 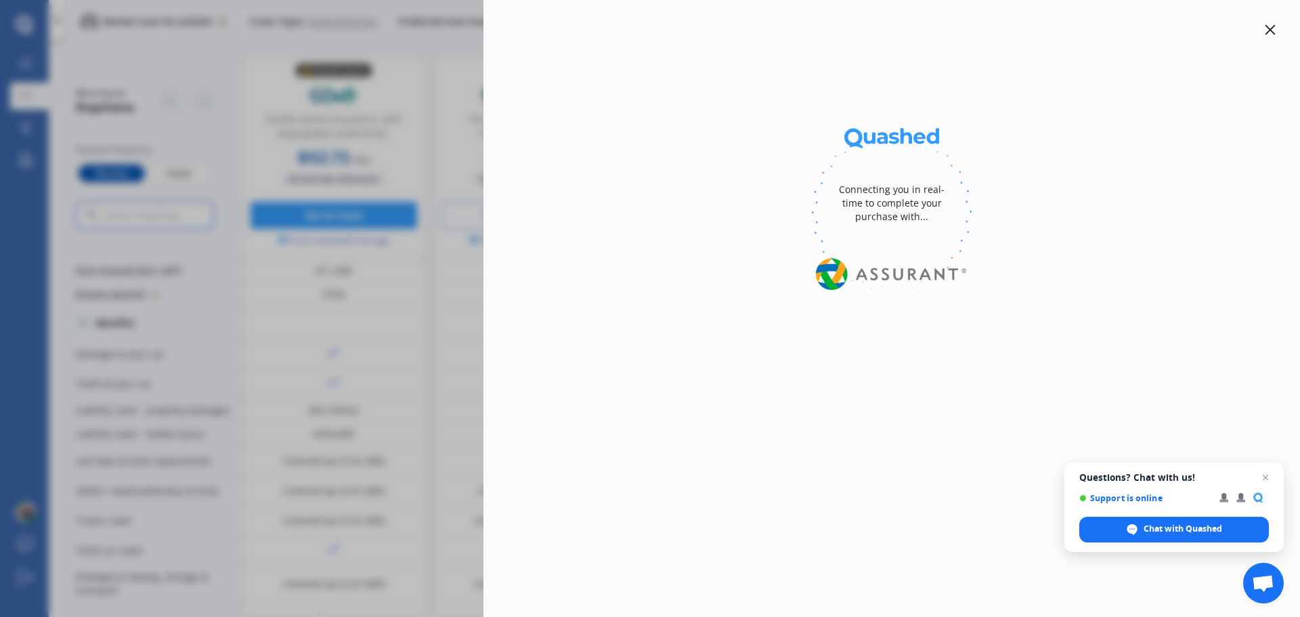 What do you see at coordinates (1263, 583) in the screenshot?
I see `div: Open chat` at bounding box center [1263, 583].